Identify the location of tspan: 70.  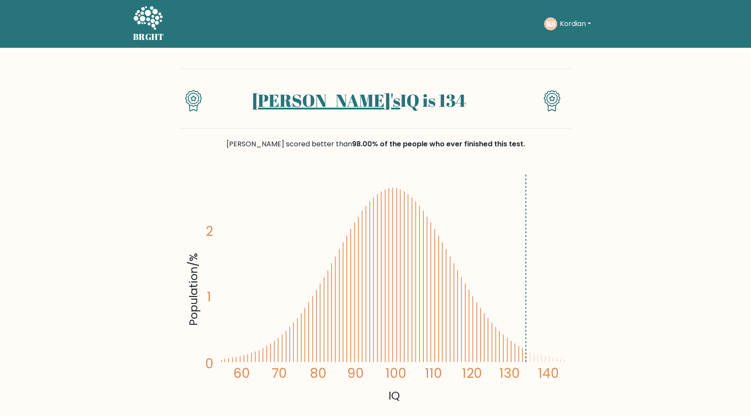
(279, 373).